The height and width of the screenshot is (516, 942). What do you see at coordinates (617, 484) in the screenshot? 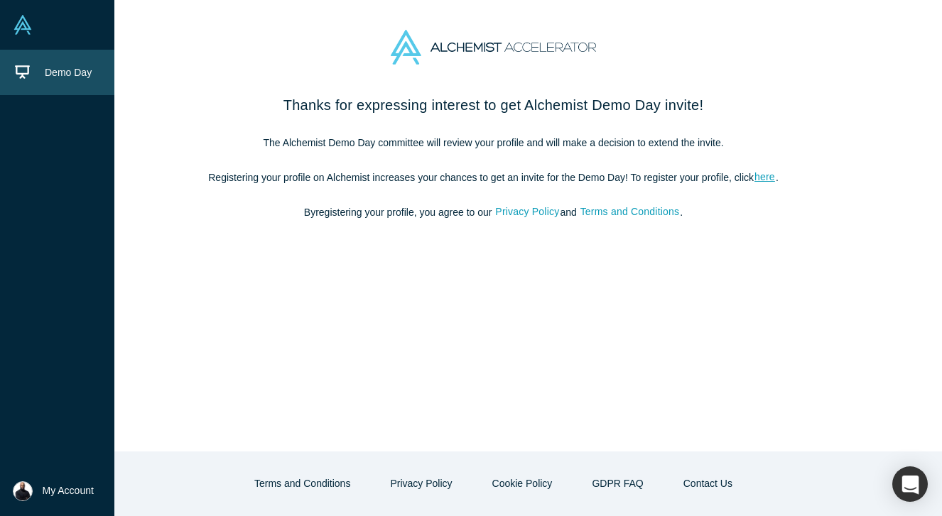
I see `a: GDPR FAQ` at bounding box center [617, 484].